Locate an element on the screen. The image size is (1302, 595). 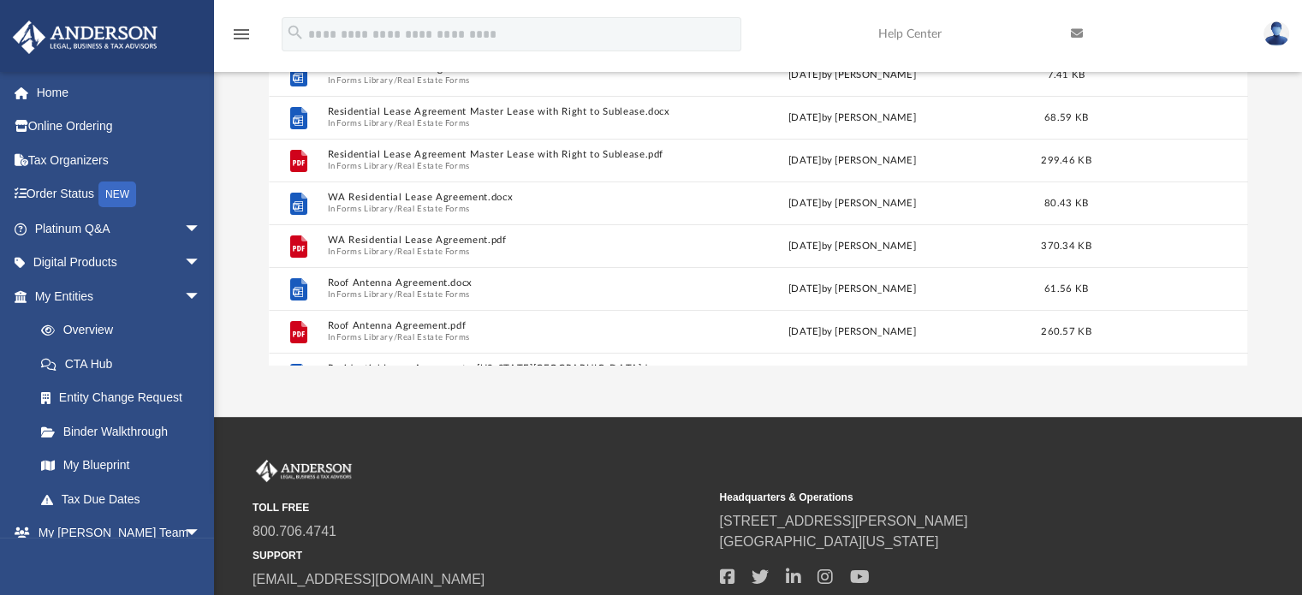
a: Order StatusNEW is located at coordinates (119, 194).